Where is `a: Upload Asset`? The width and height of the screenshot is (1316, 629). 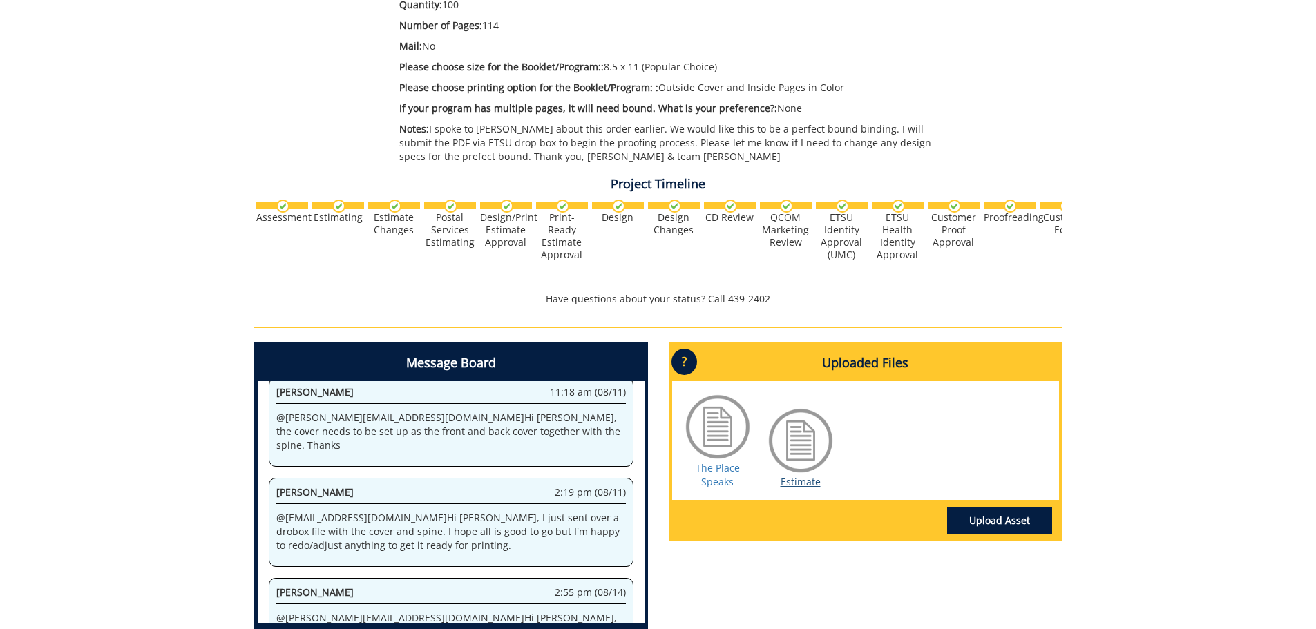 a: Upload Asset is located at coordinates (1000, 521).